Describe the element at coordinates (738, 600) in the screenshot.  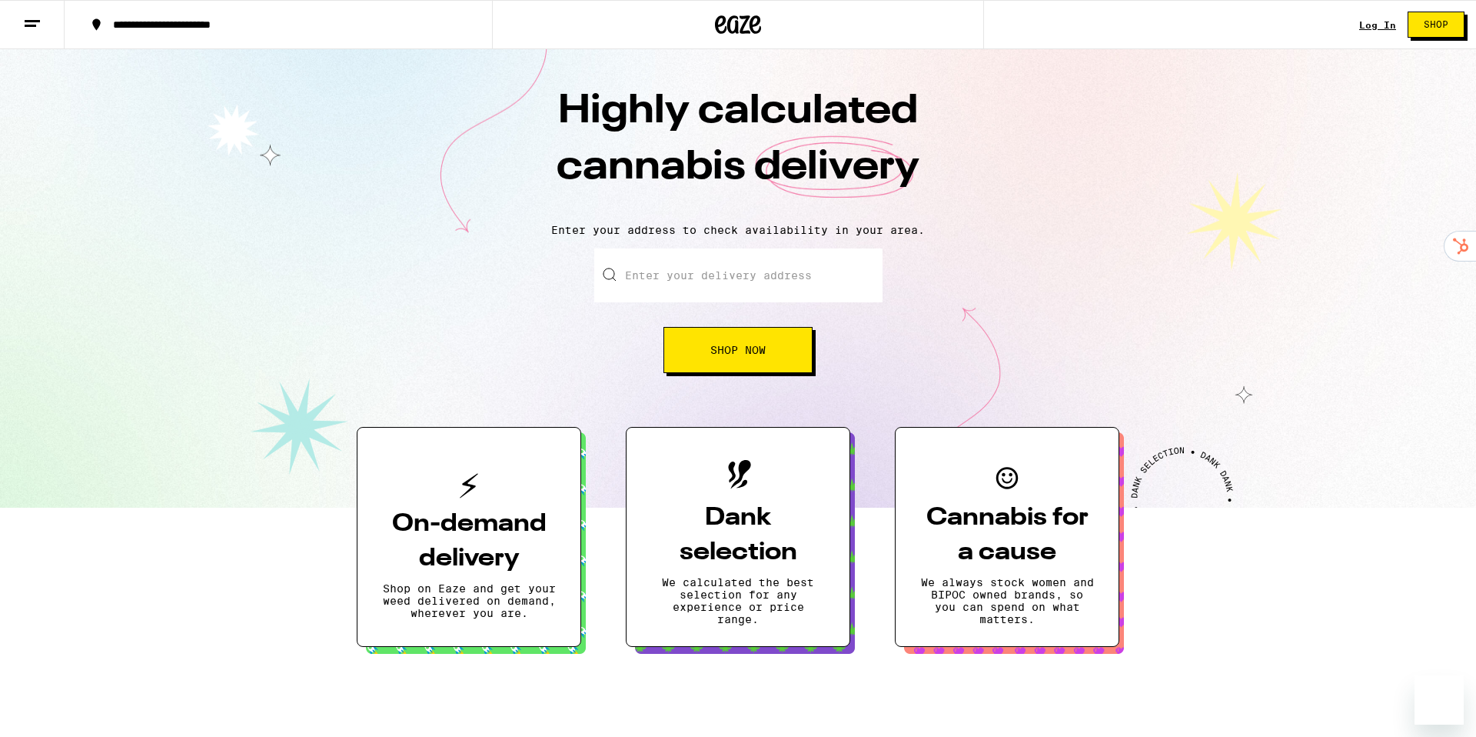
I see `p: We calculated the best selection for any experience or price range.` at that location.